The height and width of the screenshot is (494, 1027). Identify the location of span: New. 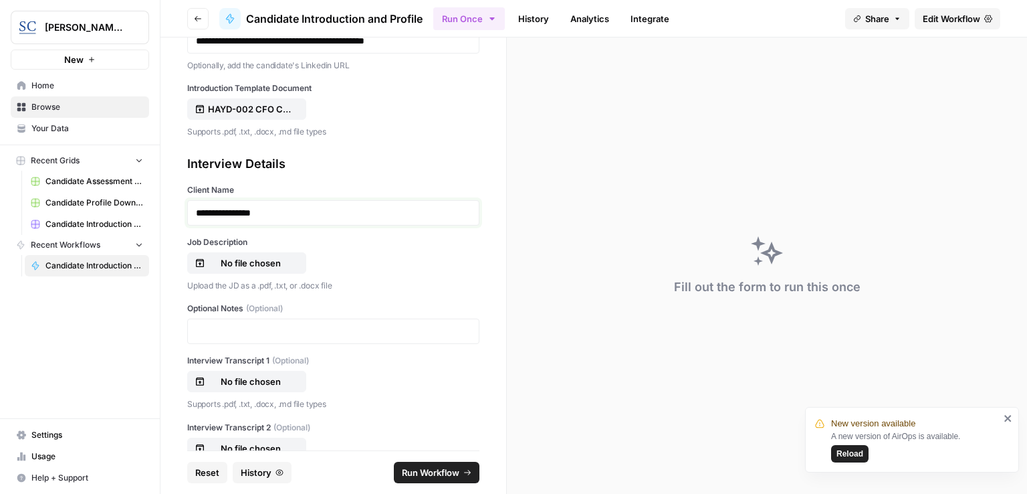
(74, 60).